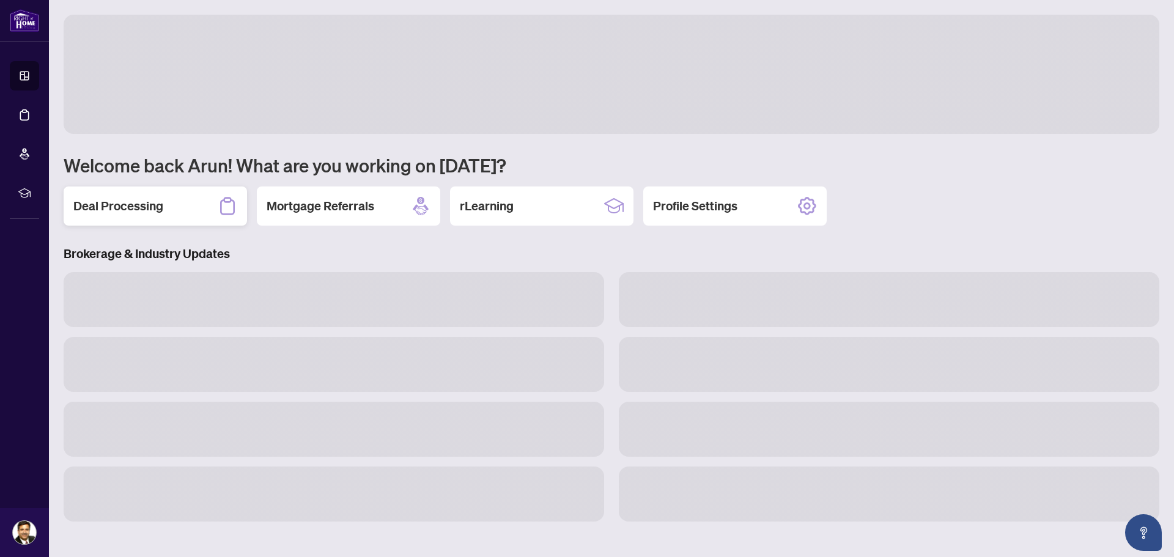  What do you see at coordinates (24, 532) in the screenshot?
I see `img: Profile Icon` at bounding box center [24, 532].